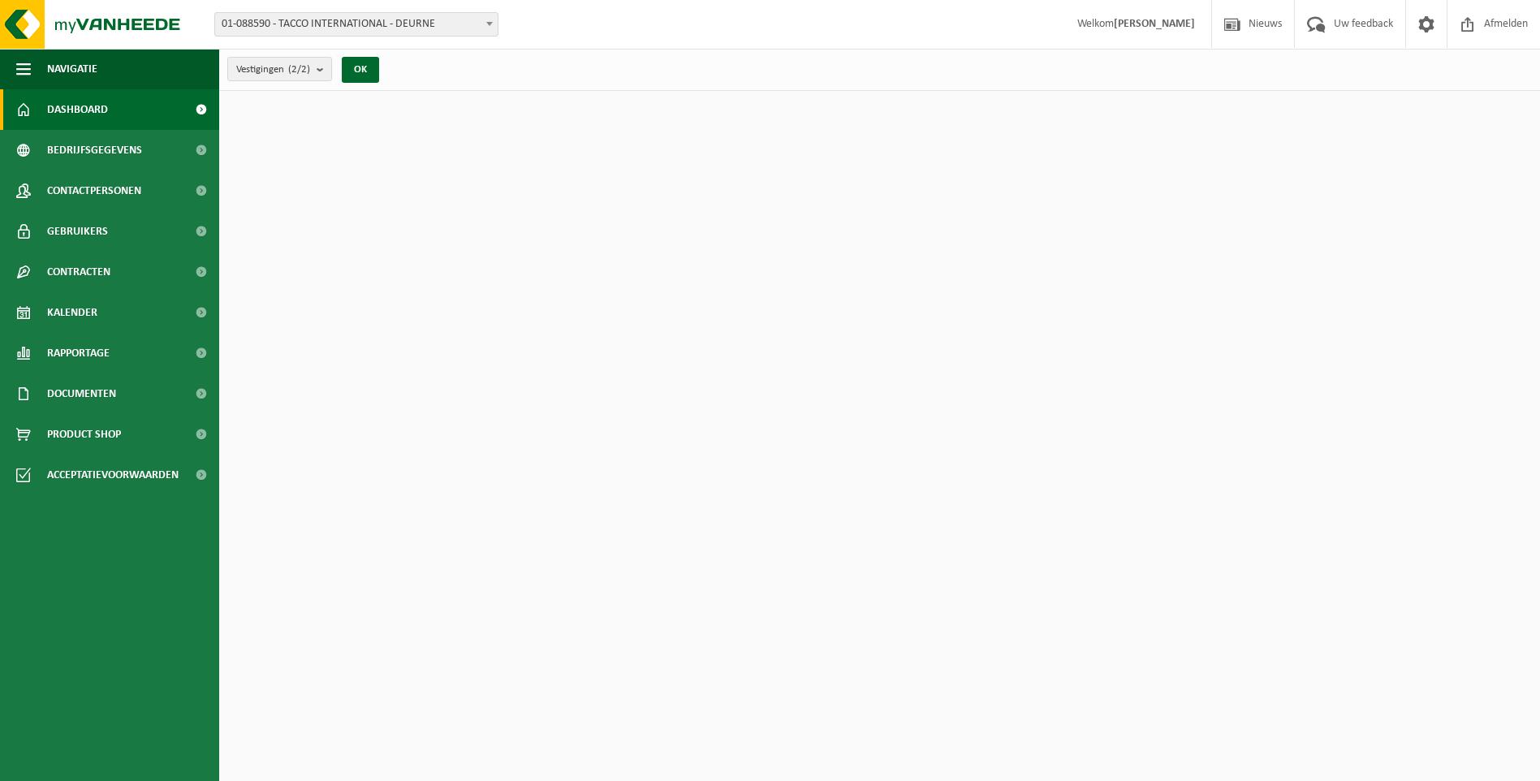 This screenshot has width=1540, height=781. I want to click on span: Navigatie, so click(72, 69).